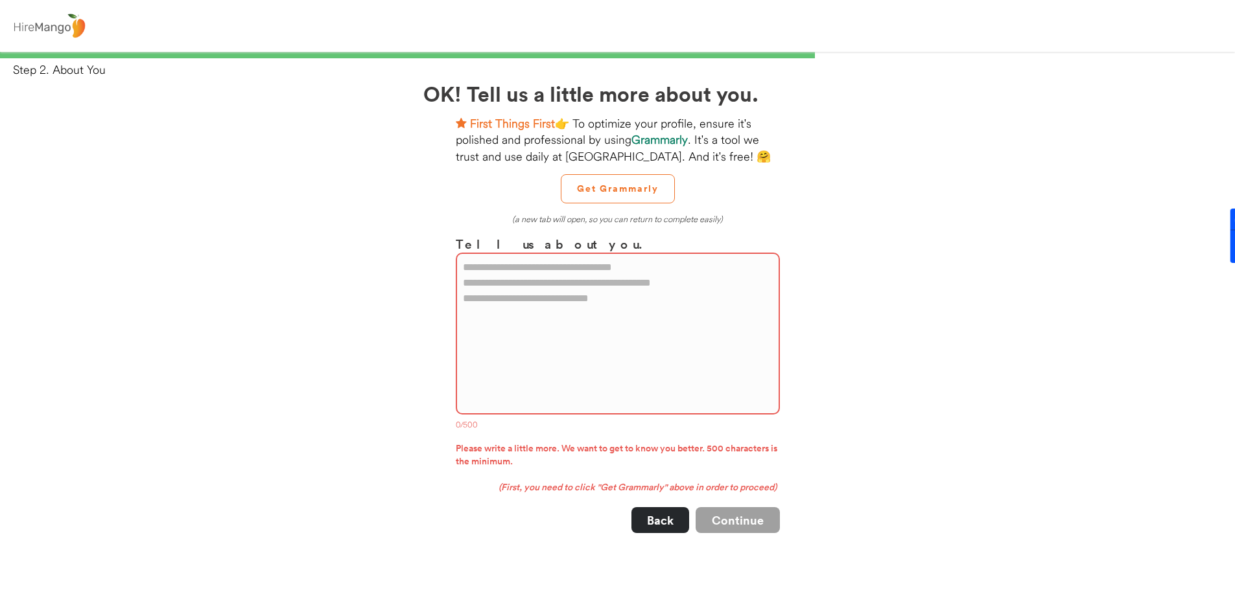 The height and width of the screenshot is (590, 1235). What do you see at coordinates (738, 520) in the screenshot?
I see `button: Continue` at bounding box center [738, 520].